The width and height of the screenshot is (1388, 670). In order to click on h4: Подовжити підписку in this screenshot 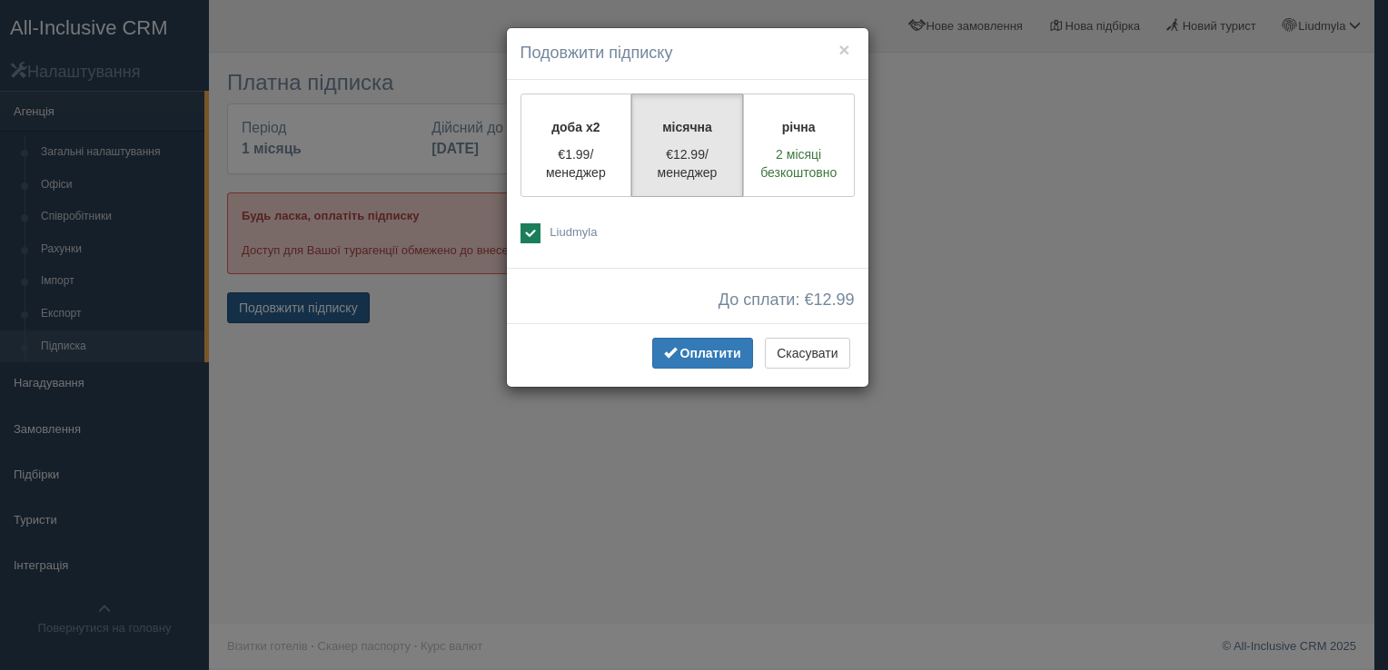, I will do `click(688, 54)`.